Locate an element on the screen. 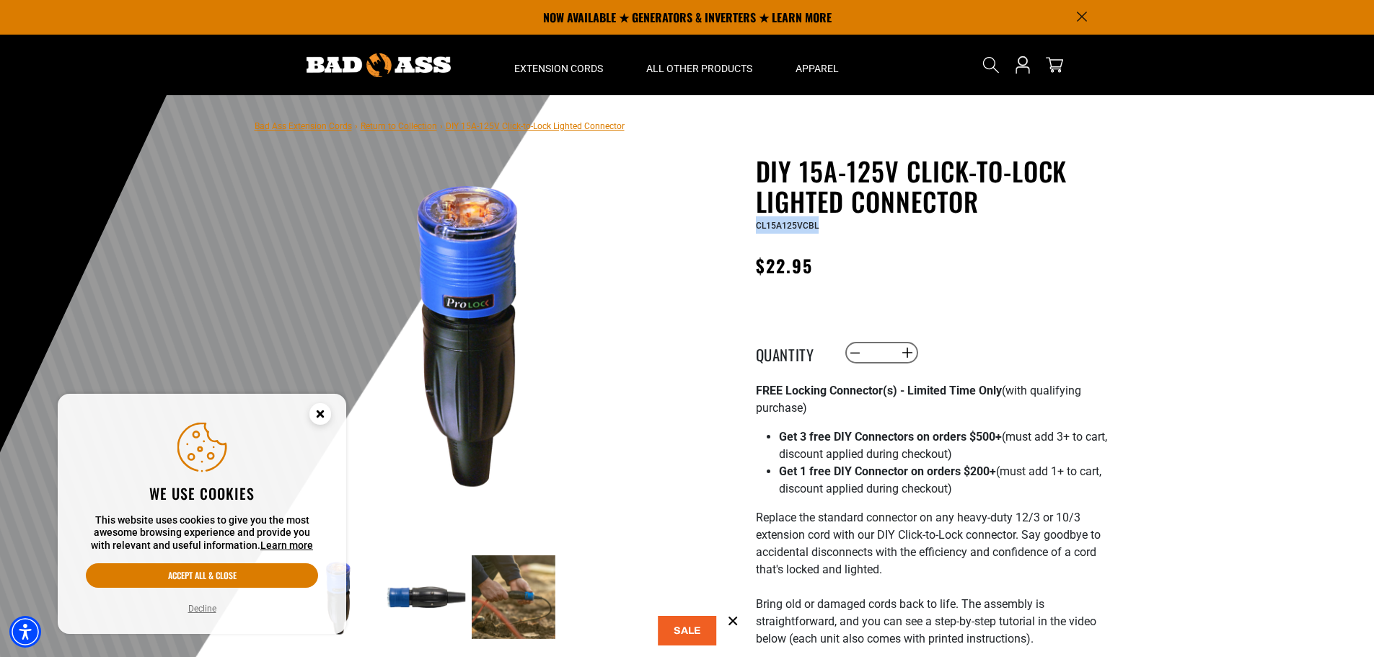 This screenshot has width=1374, height=657. button: Accept all & close is located at coordinates (202, 576).